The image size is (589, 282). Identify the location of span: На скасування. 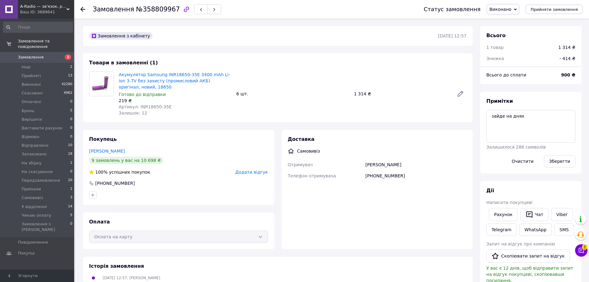
(37, 172).